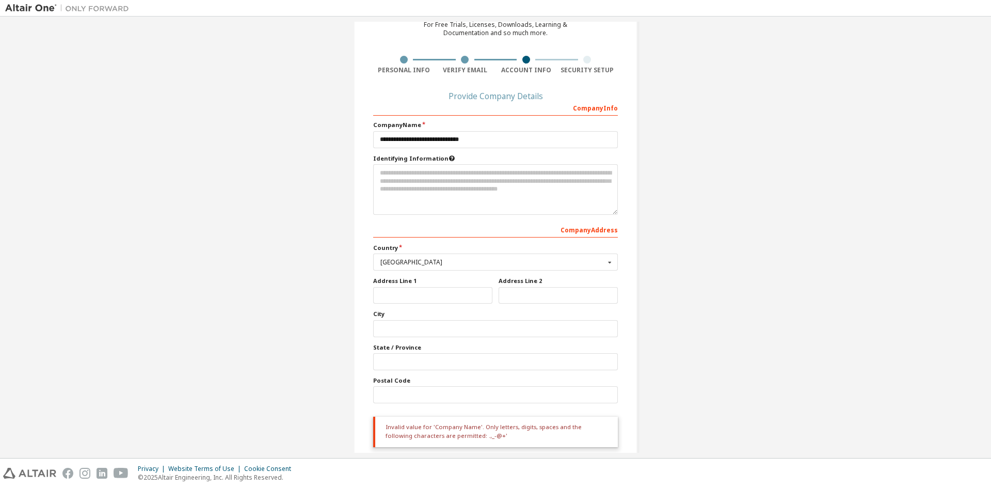 The height and width of the screenshot is (488, 991). What do you see at coordinates (496, 29) in the screenshot?
I see `div: For Free Trials, Licenses, Downloads, Learning & Documentation and so much more.` at bounding box center [496, 29].